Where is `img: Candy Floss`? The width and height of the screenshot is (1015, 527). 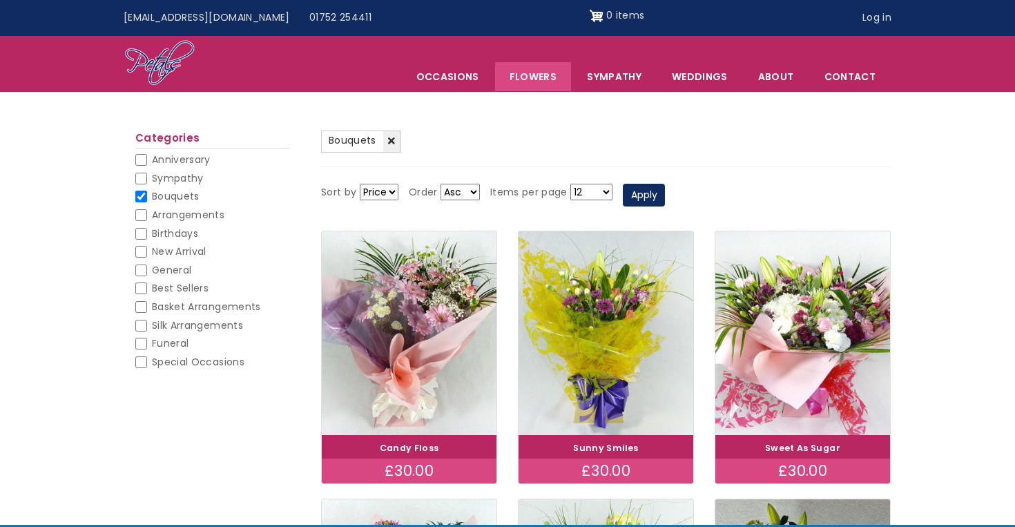
img: Candy Floss is located at coordinates (409, 333).